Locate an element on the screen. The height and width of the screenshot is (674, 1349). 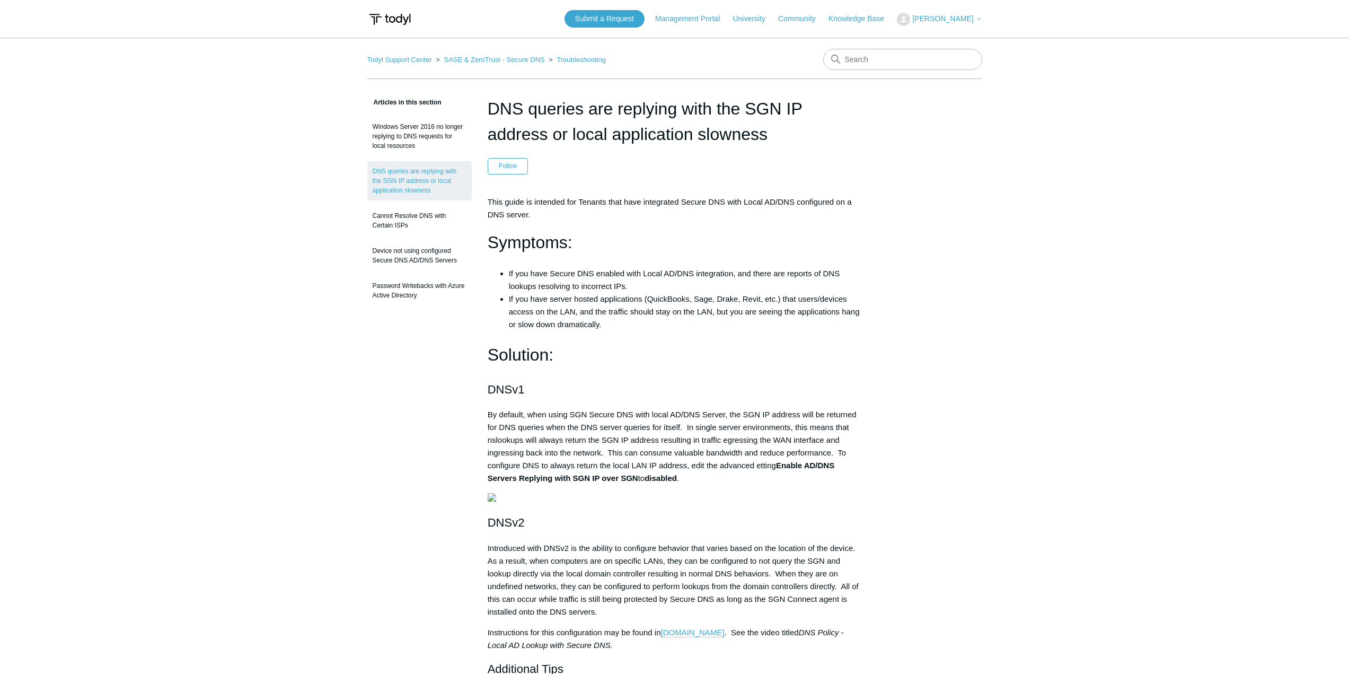
li: SASE & ZeroTrust - Secure DNS is located at coordinates (490, 59).